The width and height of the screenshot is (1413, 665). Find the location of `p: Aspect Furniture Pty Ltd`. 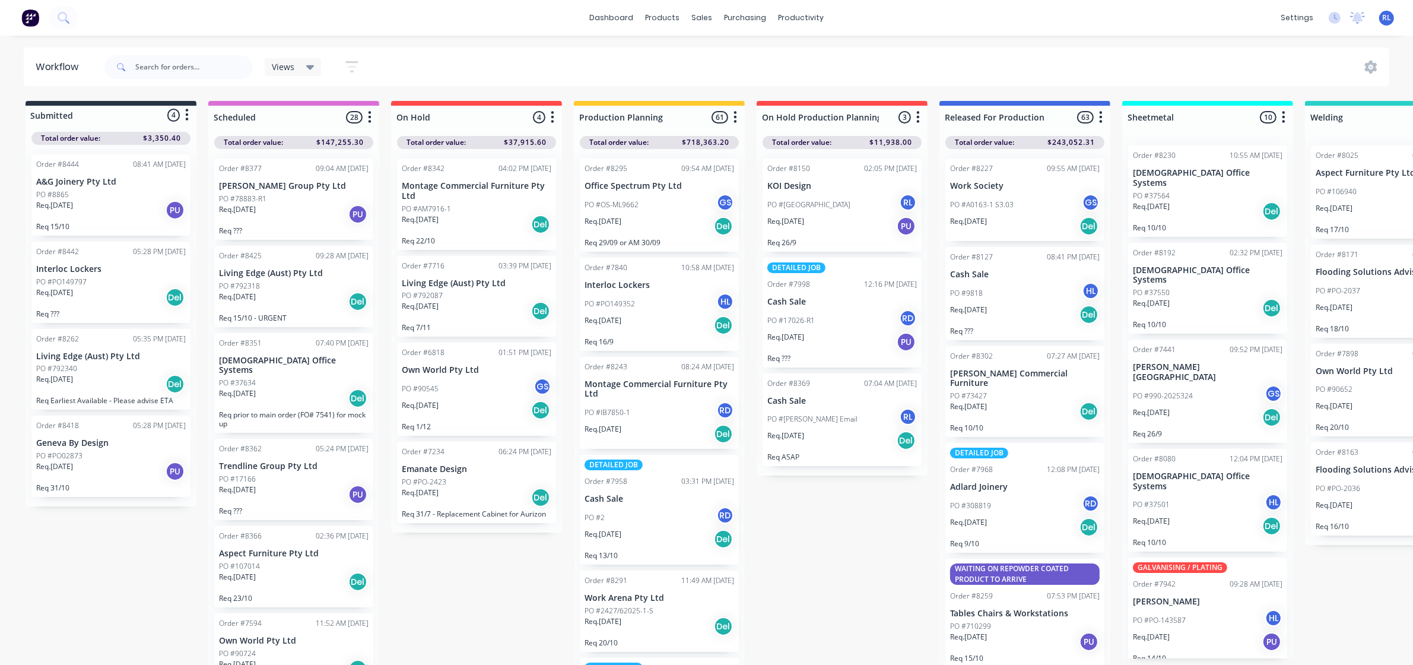

p: Aspect Furniture Pty Ltd is located at coordinates (294, 553).